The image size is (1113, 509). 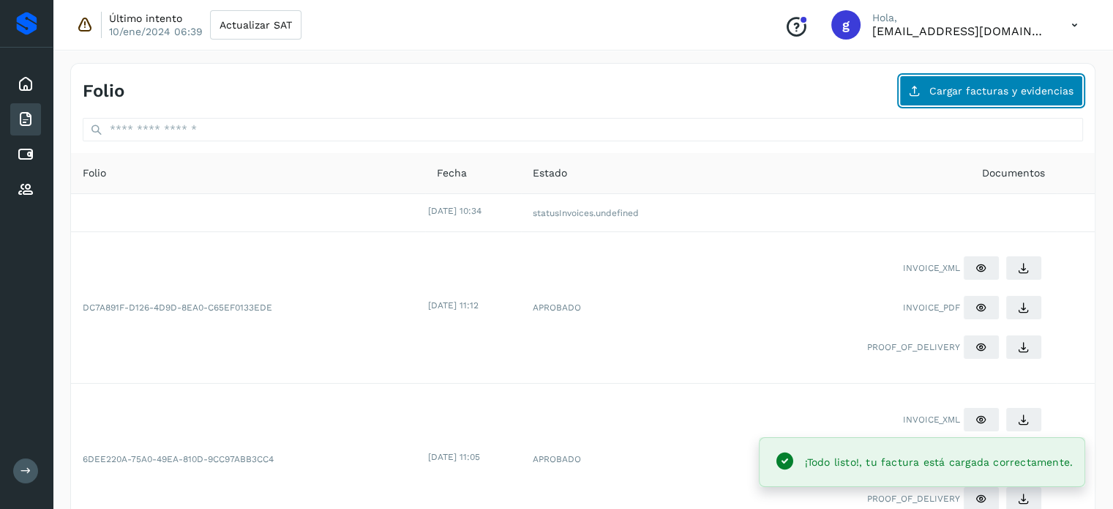 I want to click on span: INVOICE_PDF, so click(x=932, y=307).